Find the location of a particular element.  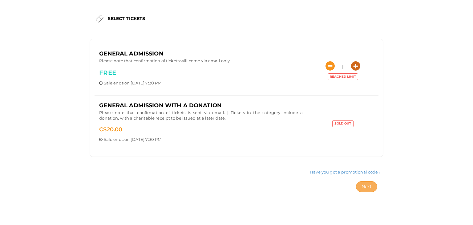

label: Reached limit is located at coordinates (342, 77).